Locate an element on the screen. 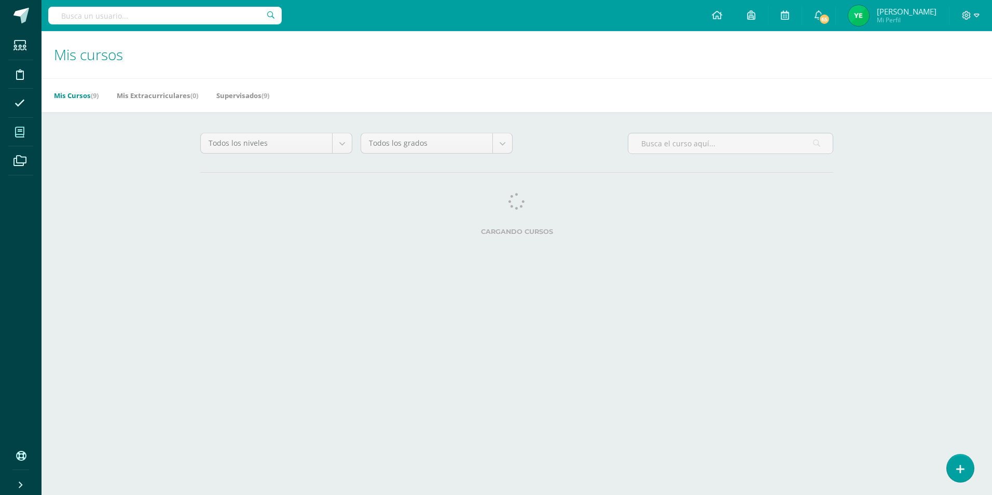 The height and width of the screenshot is (495, 992). span: Todos los grados is located at coordinates (426, 143).